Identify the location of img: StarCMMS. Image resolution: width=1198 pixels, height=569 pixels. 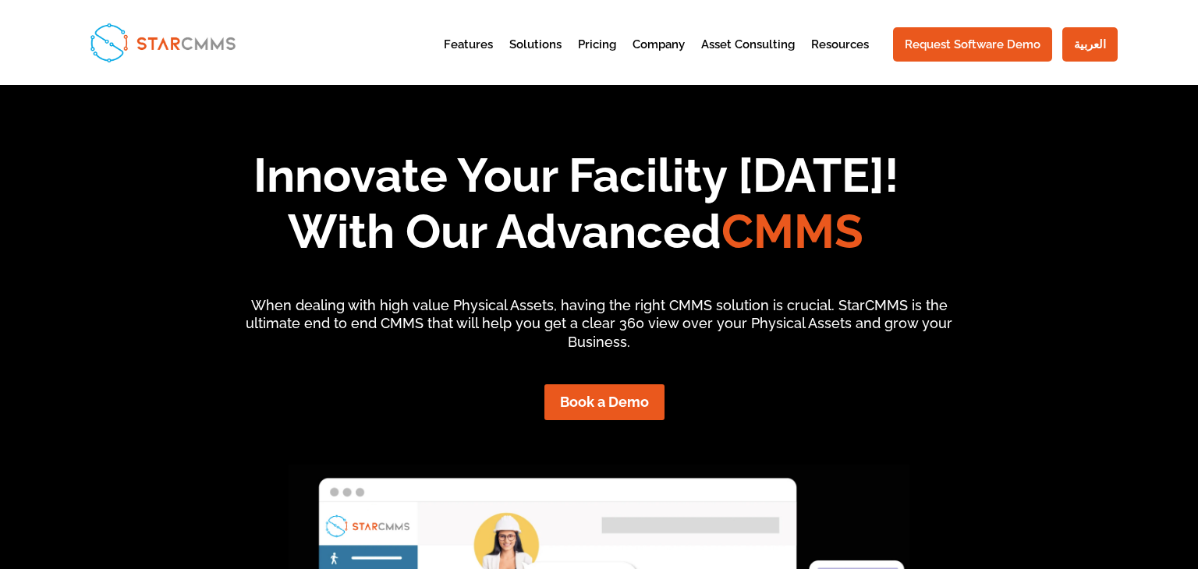
(162, 42).